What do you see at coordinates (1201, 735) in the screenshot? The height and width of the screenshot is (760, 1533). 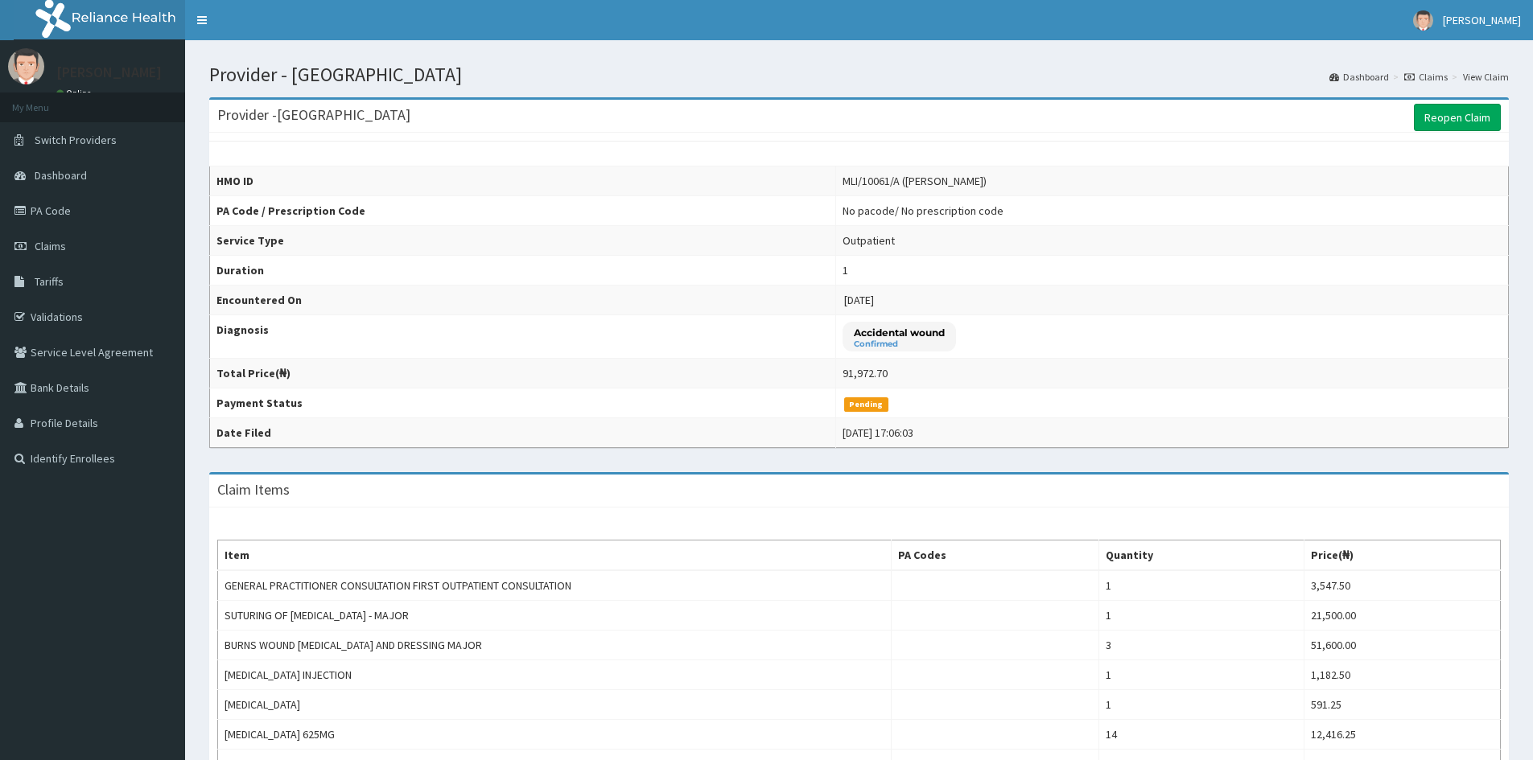 I see `td: 14` at bounding box center [1201, 735].